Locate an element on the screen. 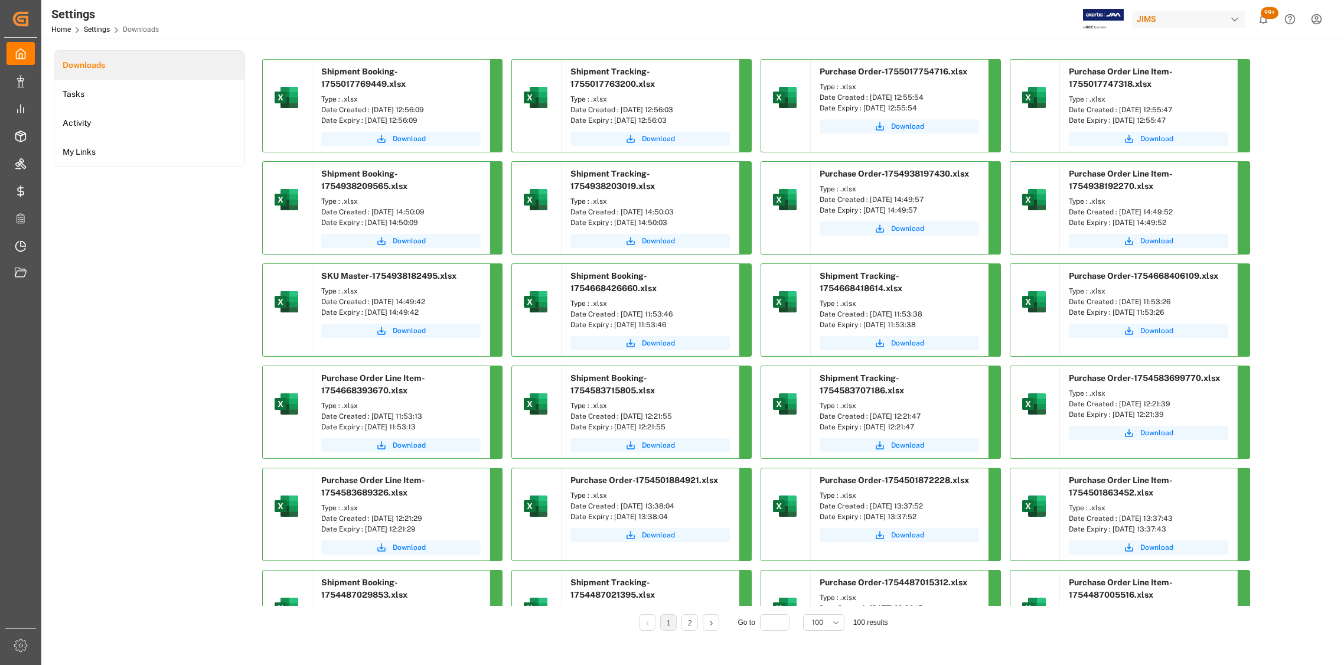 The height and width of the screenshot is (665, 1344). span: Purchase Order-1754938197430.xlsx is located at coordinates (894, 174).